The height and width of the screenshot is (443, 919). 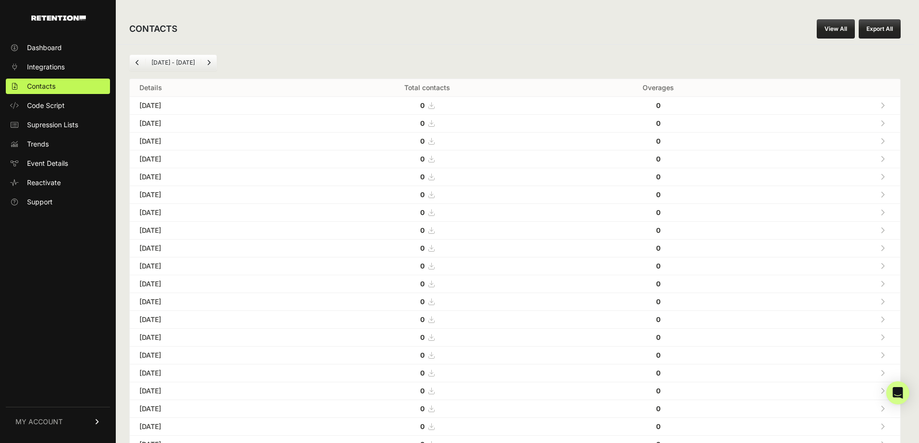 What do you see at coordinates (58, 183) in the screenshot?
I see `a: Reactivate` at bounding box center [58, 183].